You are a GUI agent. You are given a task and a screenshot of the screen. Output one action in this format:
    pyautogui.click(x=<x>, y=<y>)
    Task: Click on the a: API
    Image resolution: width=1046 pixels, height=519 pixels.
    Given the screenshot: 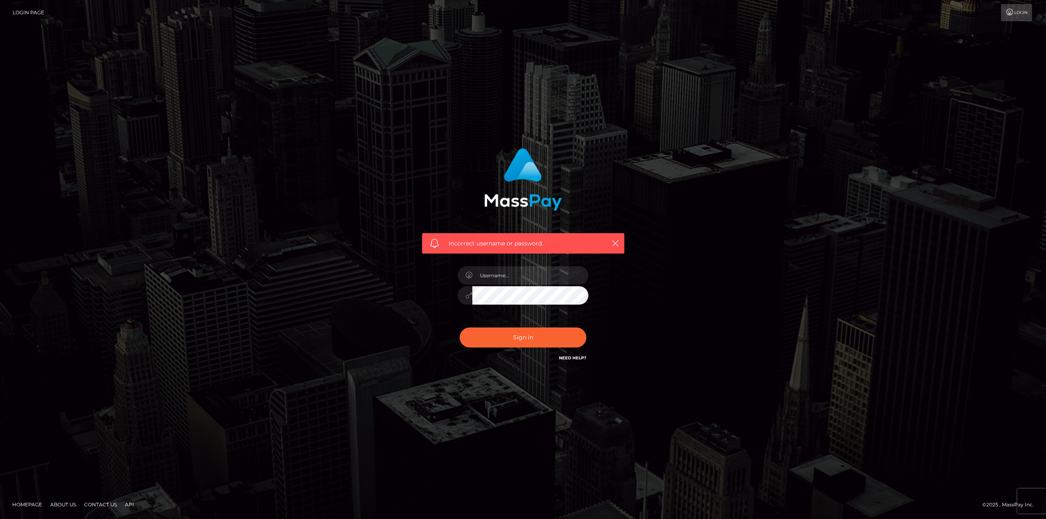 What is the action you would take?
    pyautogui.click(x=129, y=504)
    